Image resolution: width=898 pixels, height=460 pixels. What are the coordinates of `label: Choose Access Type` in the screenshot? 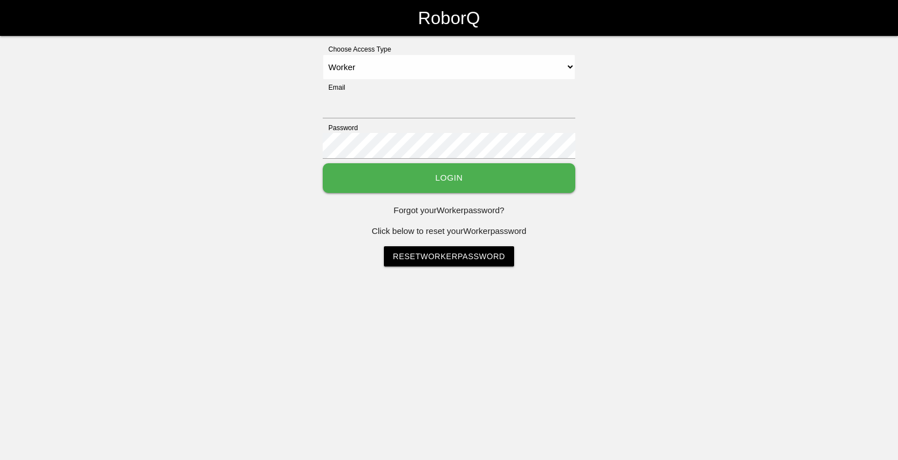 It's located at (357, 49).